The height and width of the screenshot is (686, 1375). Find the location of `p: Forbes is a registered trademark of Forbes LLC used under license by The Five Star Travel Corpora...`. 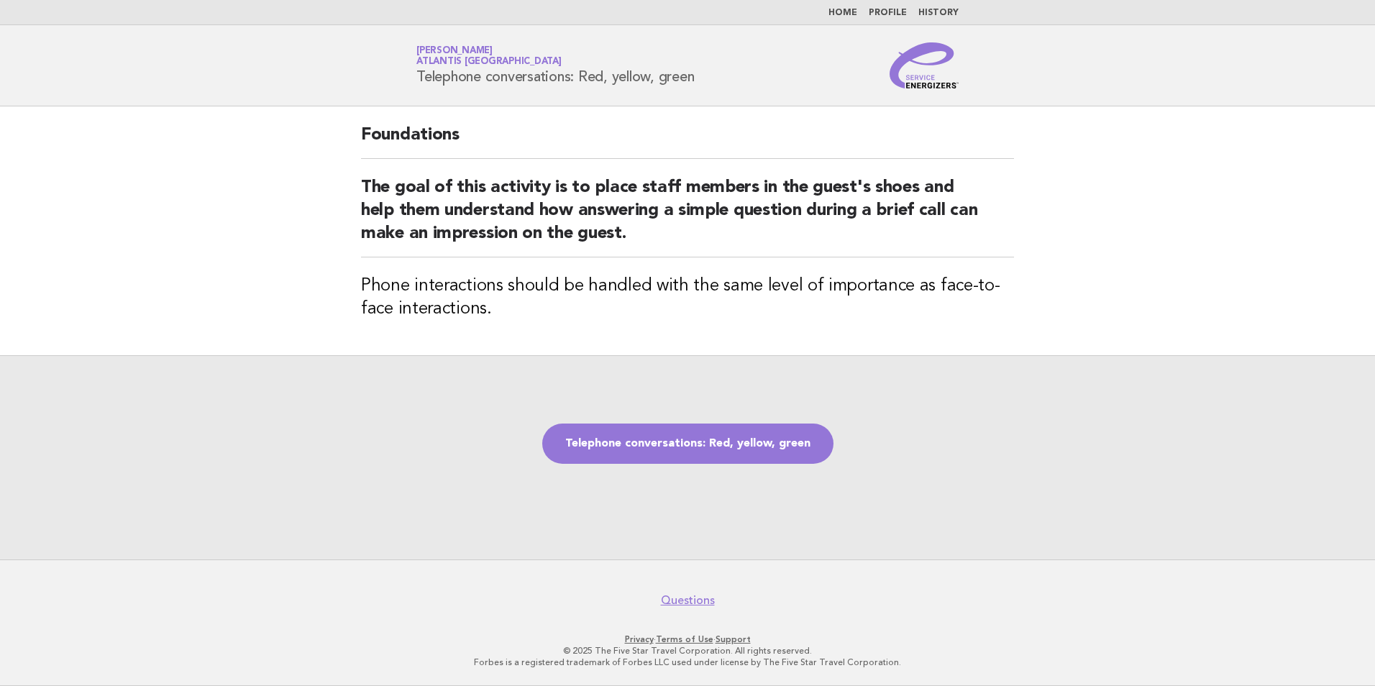

p: Forbes is a registered trademark of Forbes LLC used under license by The Five Star Travel Corpora... is located at coordinates (688, 662).